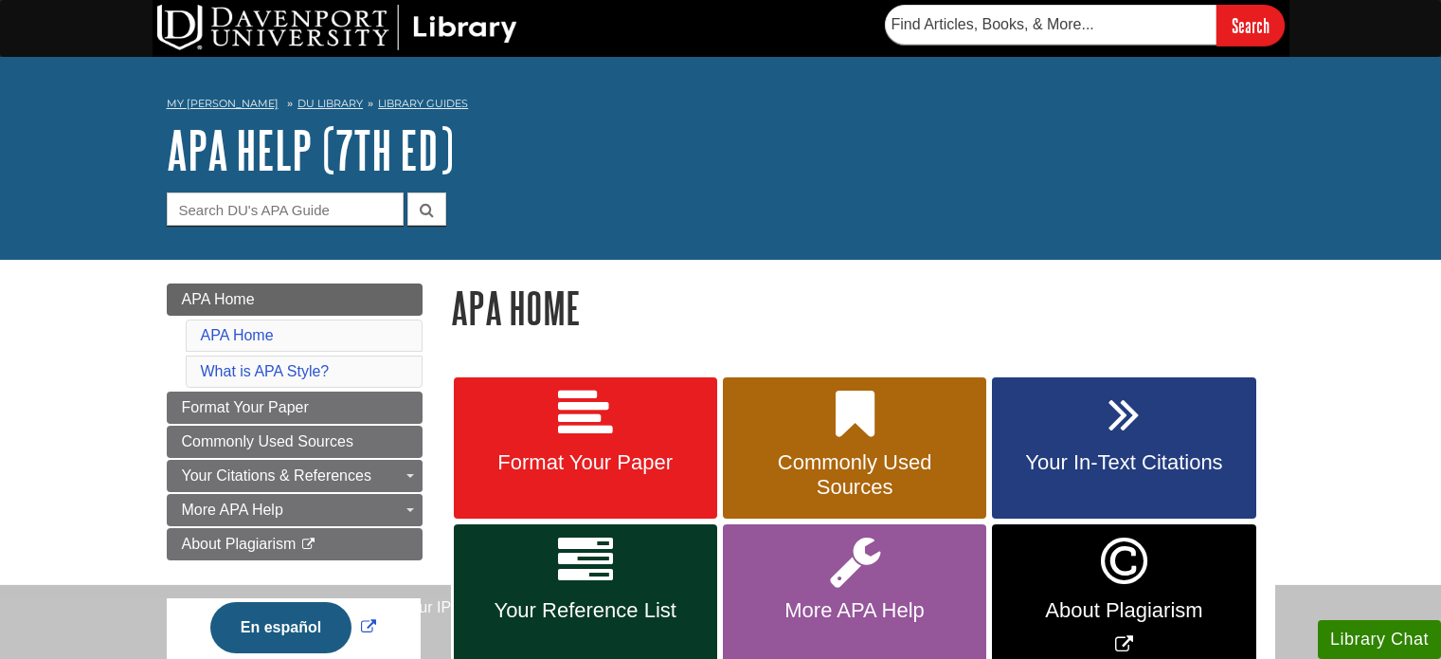  I want to click on a: More APA Help, so click(295, 510).